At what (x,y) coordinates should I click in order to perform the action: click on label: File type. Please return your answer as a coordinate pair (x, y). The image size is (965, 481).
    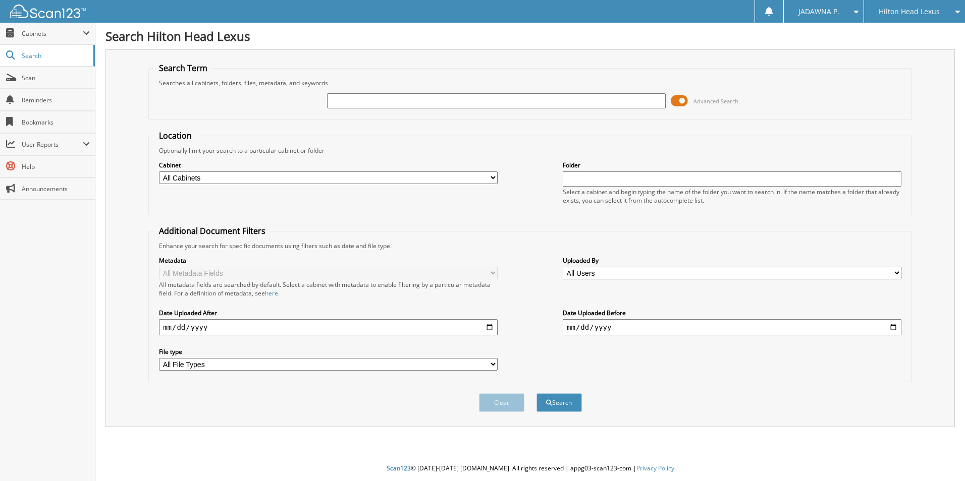
    Looking at the image, I should click on (328, 352).